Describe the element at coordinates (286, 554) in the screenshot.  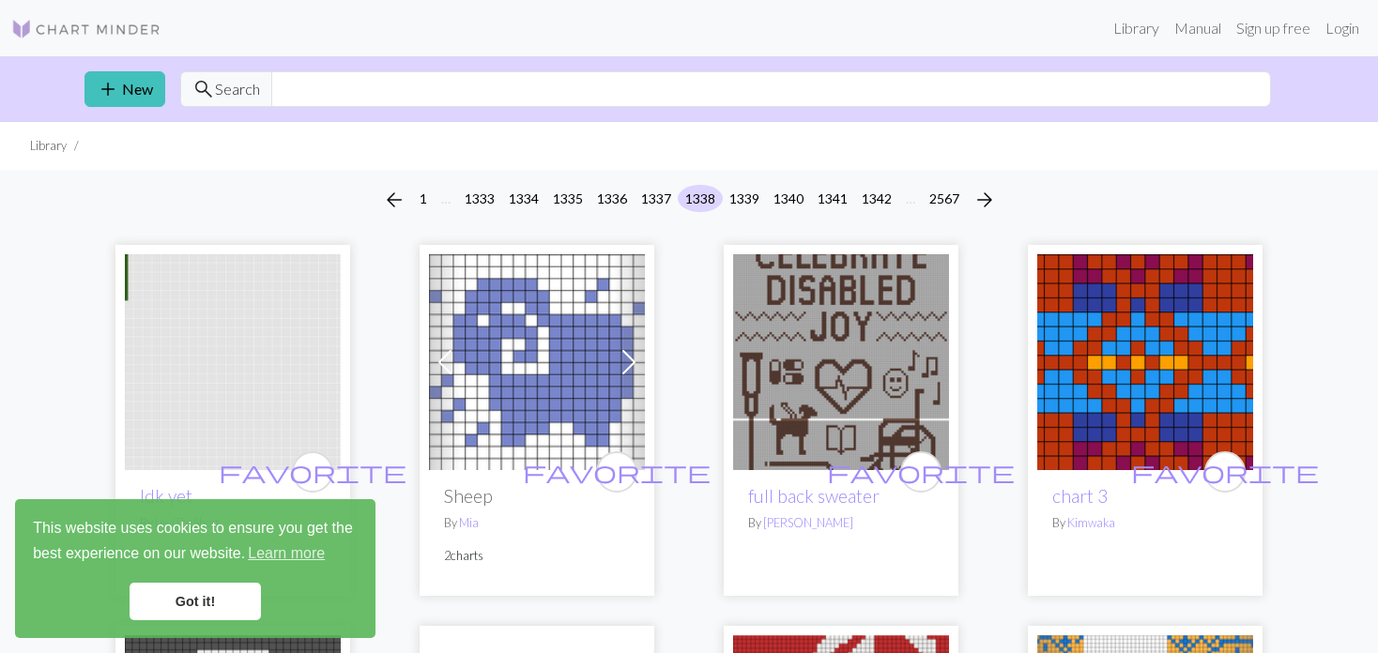
I see `a: learn more about cookies` at that location.